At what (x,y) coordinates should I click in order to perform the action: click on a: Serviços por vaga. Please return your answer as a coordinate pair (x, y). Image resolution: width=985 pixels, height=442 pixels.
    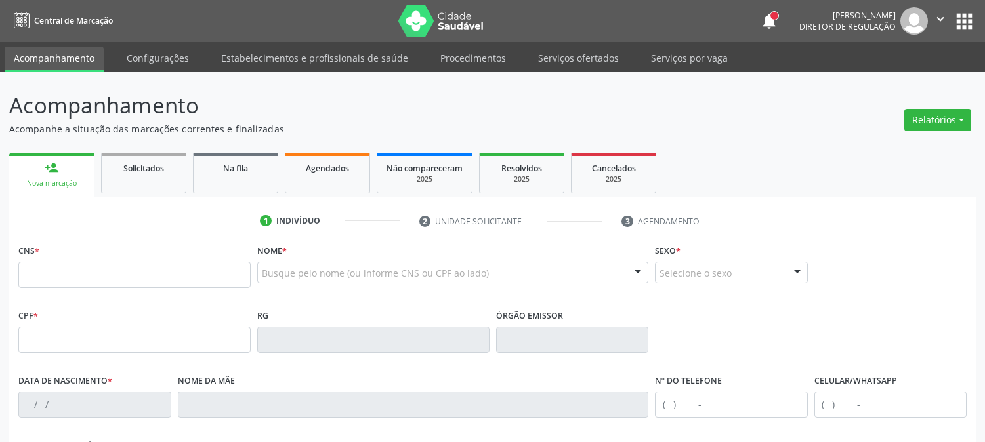
    Looking at the image, I should click on (689, 58).